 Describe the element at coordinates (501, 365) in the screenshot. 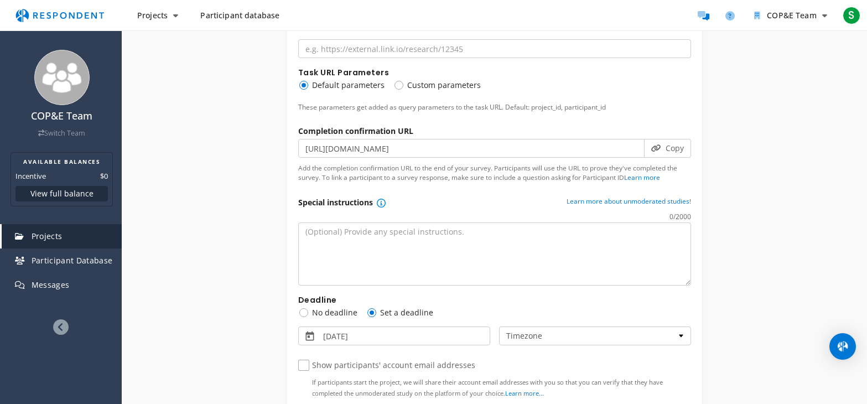

I see `p: Show participants' account email addresses` at that location.